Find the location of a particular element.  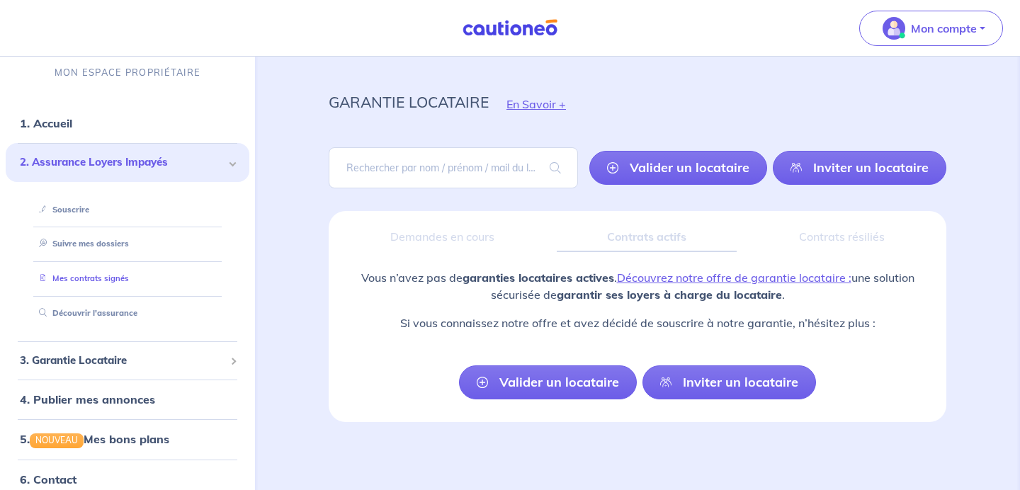

div: 5.NOUVEAUMes bons plans is located at coordinates (127, 440).